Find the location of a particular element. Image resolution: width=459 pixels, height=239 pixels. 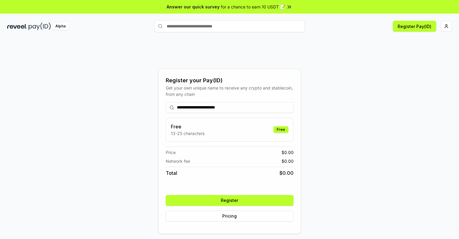

button: Pricing is located at coordinates (230, 216).